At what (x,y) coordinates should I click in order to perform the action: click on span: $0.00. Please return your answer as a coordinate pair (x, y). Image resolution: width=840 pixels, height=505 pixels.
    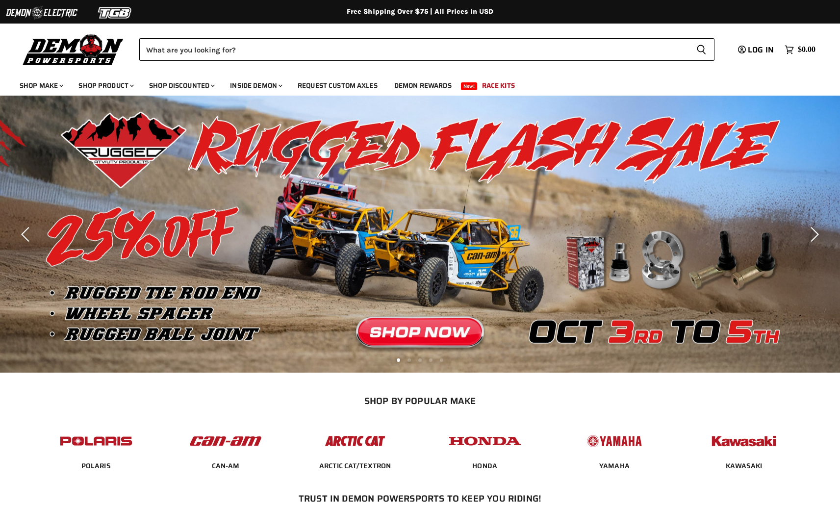
    Looking at the image, I should click on (807, 50).